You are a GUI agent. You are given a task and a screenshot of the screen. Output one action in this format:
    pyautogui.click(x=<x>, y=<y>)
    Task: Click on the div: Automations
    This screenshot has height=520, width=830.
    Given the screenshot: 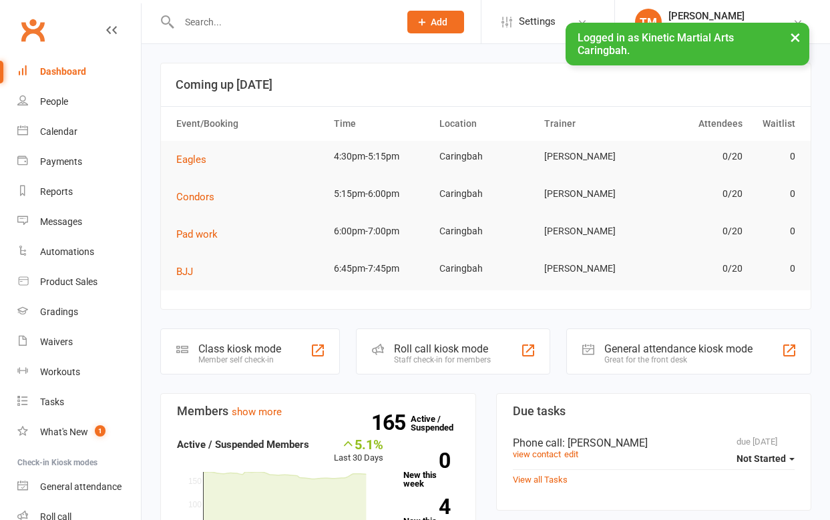 What is the action you would take?
    pyautogui.click(x=67, y=252)
    